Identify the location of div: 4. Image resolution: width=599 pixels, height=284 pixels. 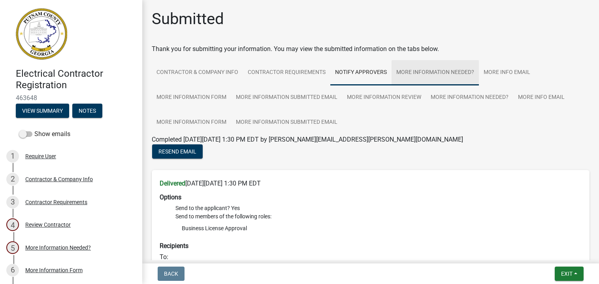
(13, 224).